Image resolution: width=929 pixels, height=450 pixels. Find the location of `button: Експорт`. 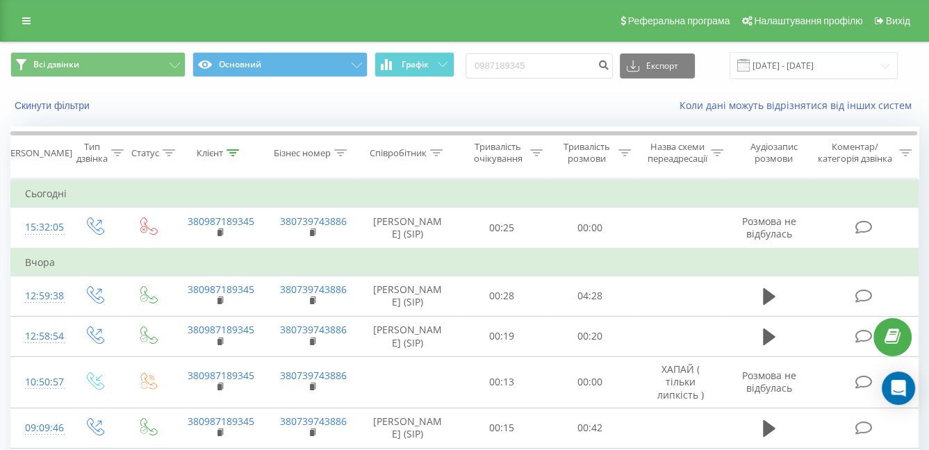

button: Експорт is located at coordinates (658, 66).